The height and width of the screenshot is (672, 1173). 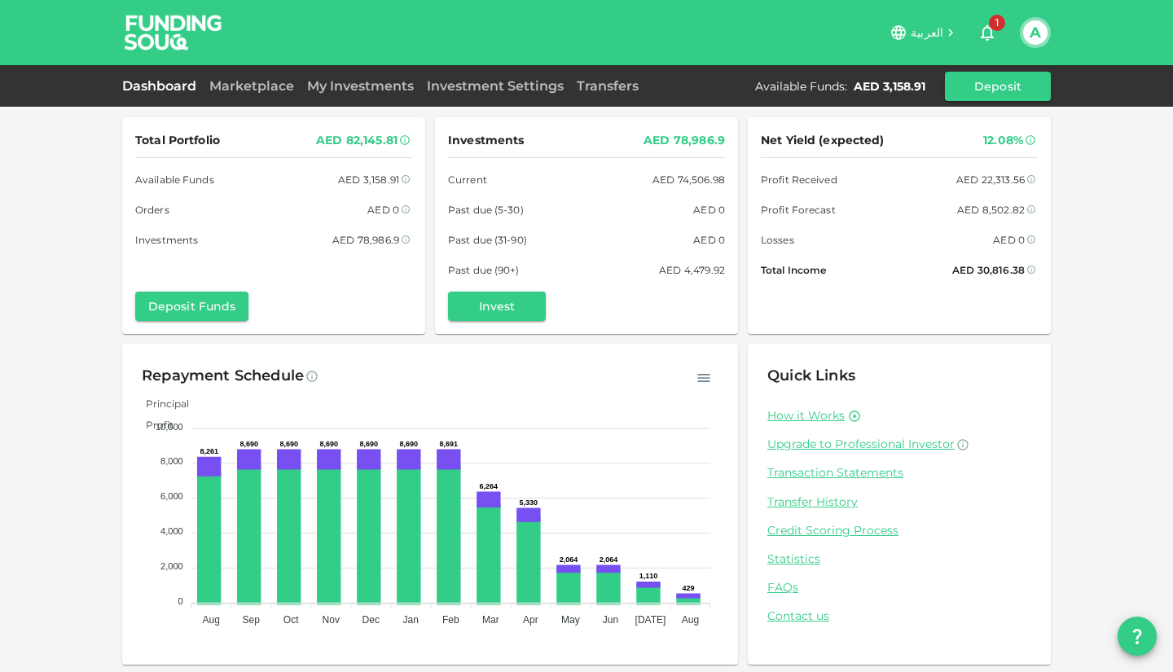 I want to click on tspan: Dec, so click(x=370, y=620).